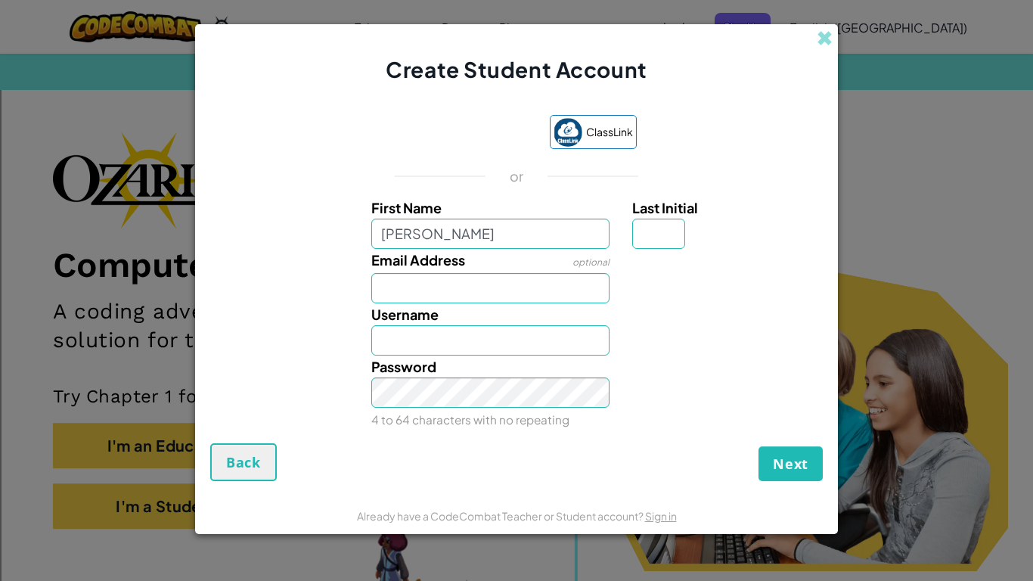  What do you see at coordinates (516, 54) in the screenshot?
I see `div: Delete` at bounding box center [516, 54].